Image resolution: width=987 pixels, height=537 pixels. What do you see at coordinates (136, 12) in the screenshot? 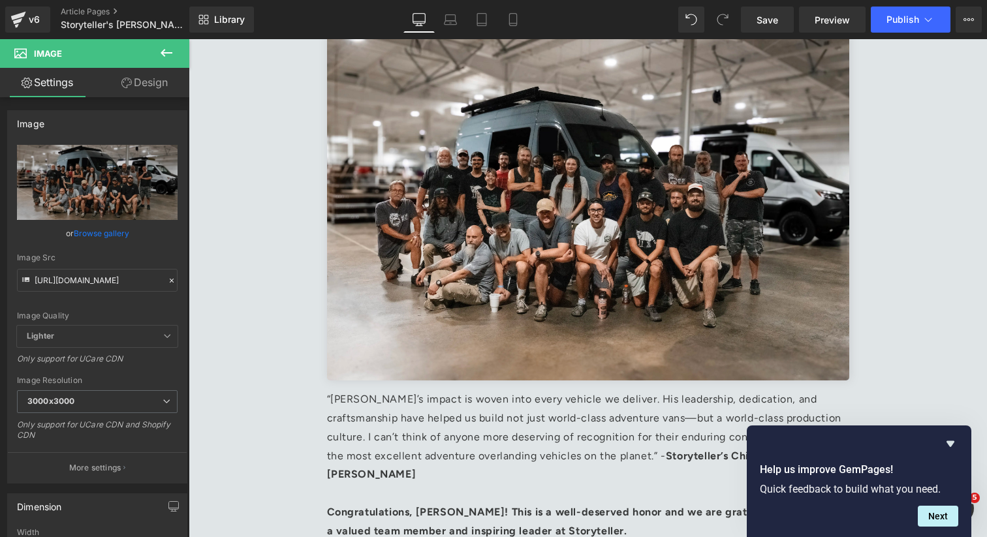
I see `a: Article Pages` at bounding box center [136, 12].